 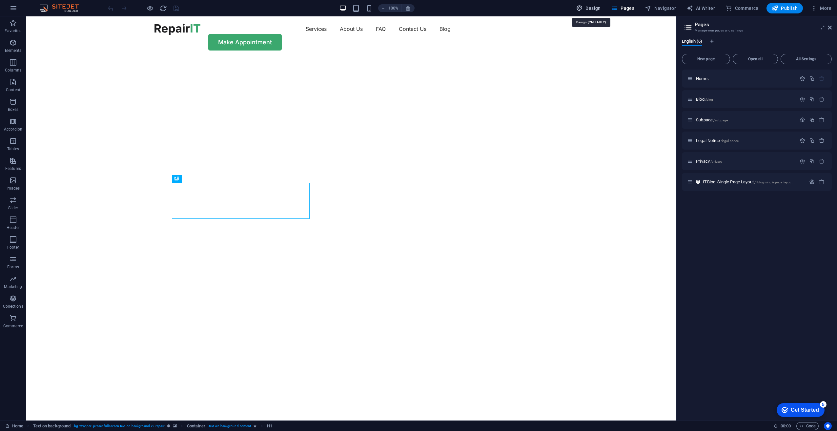 I want to click on p: Collections, so click(x=13, y=306).